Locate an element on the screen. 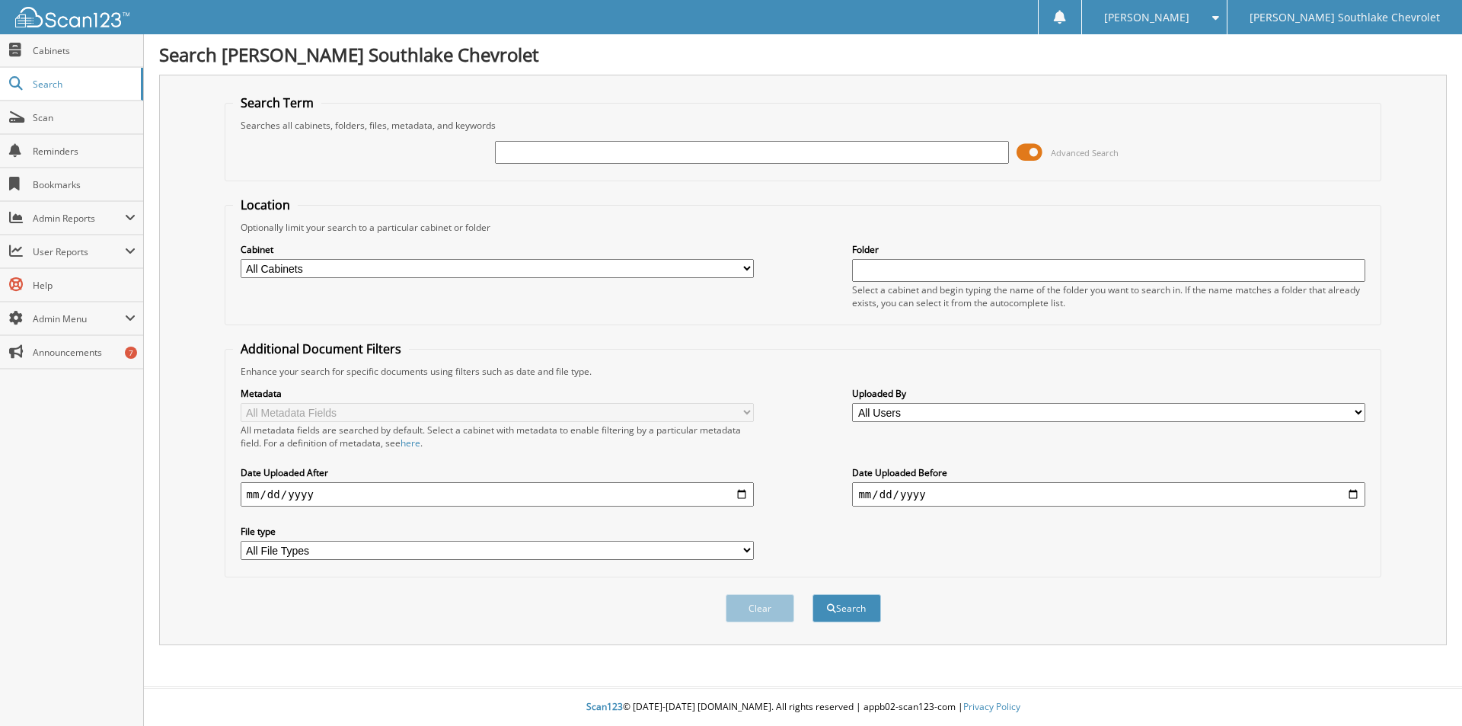 Image resolution: width=1462 pixels, height=726 pixels. button: Clear is located at coordinates (760, 608).